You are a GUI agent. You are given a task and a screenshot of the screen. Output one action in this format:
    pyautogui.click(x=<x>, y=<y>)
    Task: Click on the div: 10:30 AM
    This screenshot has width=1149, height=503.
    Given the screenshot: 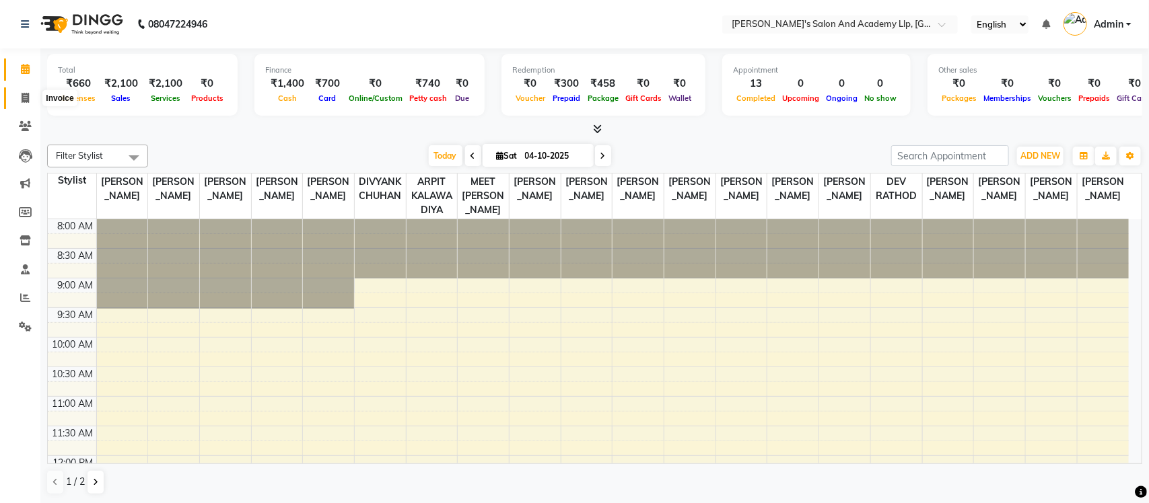 What is the action you would take?
    pyautogui.click(x=73, y=374)
    